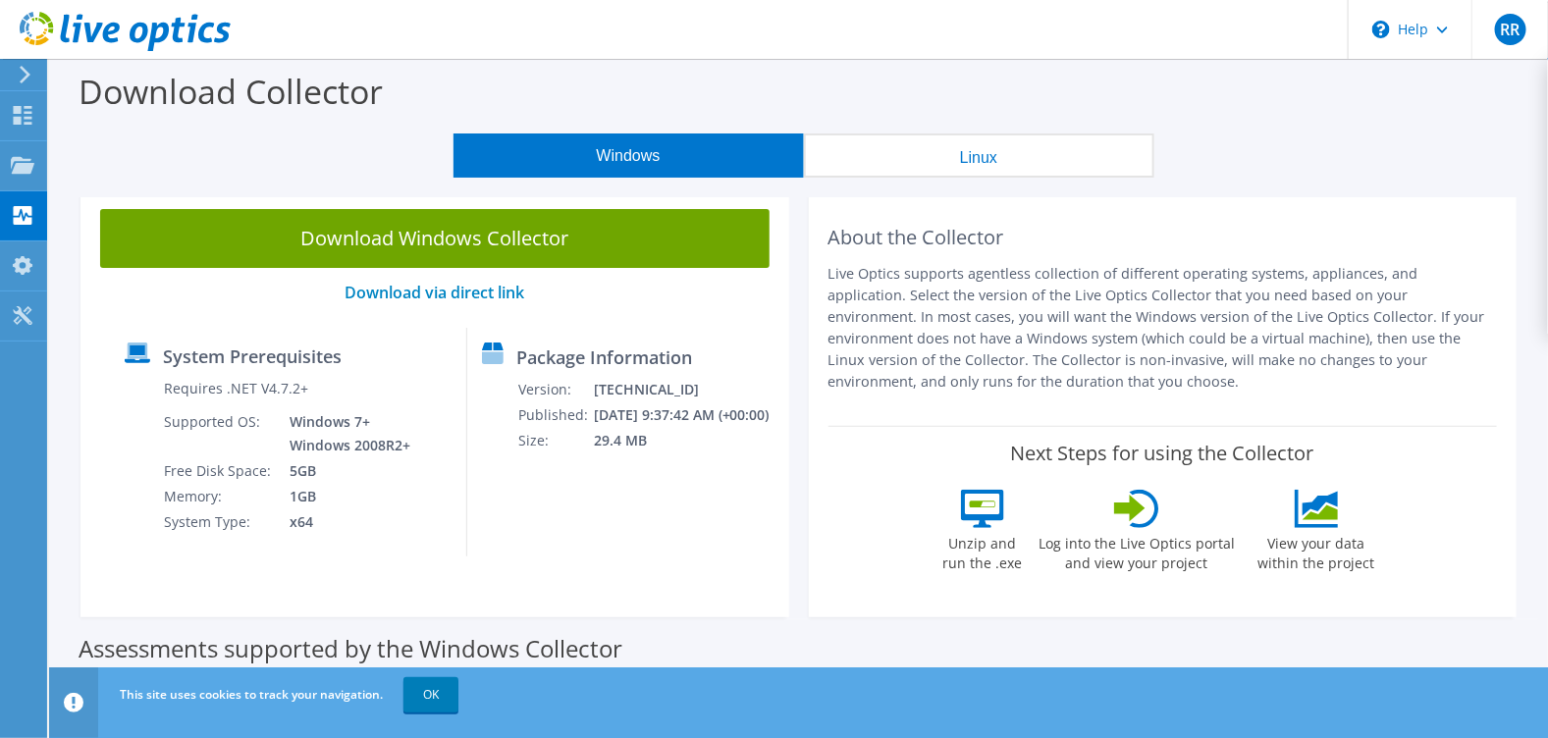  I want to click on label: Assessments supported by the Windows Collector, so click(351, 649).